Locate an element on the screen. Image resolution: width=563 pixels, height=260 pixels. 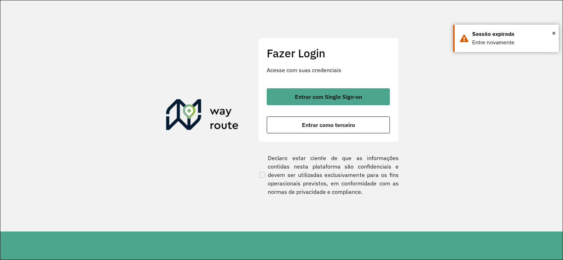
label: Declaro estar ciente de que as informações contidas nesta plataforma são confidenciais e devem se... is located at coordinates (328, 175).